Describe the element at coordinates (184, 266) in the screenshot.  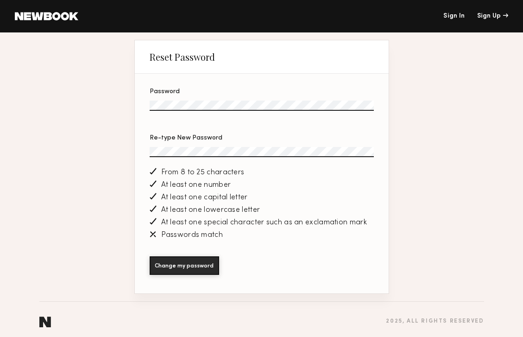
I see `button: Change my password` at that location.